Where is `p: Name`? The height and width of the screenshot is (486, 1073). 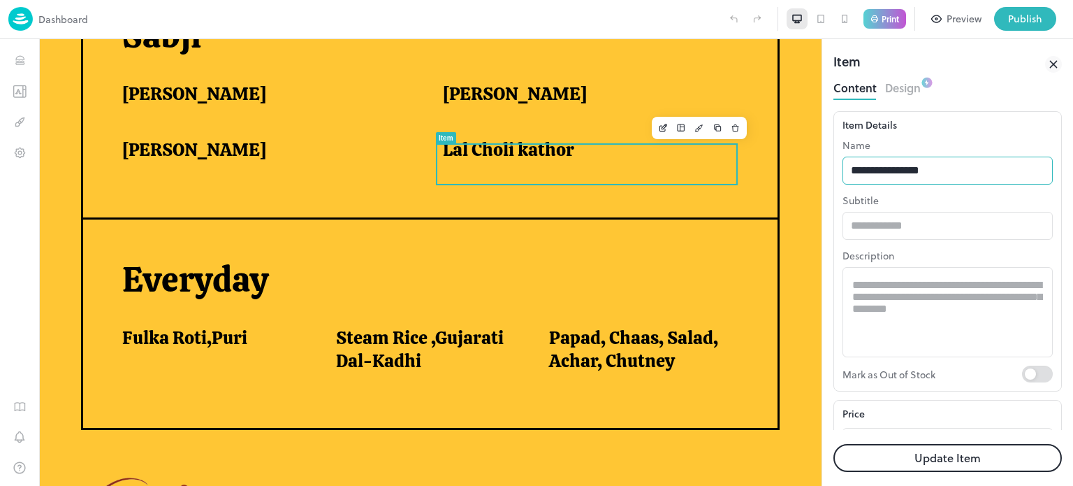 p: Name is located at coordinates (947, 145).